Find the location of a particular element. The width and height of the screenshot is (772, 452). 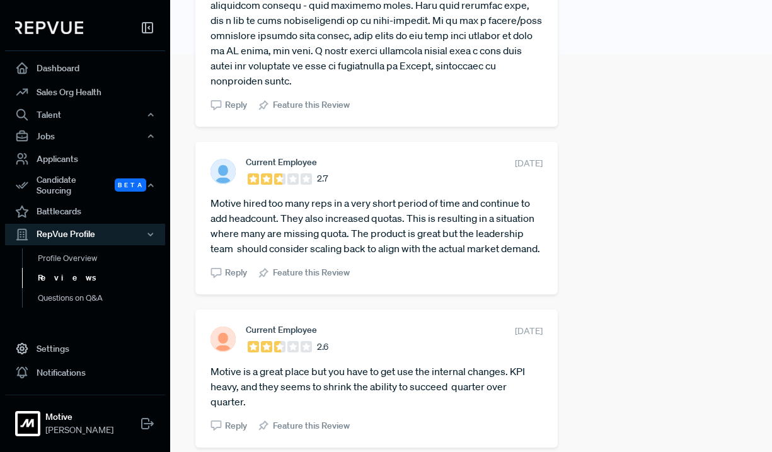

span: 2.6 is located at coordinates (323, 347).